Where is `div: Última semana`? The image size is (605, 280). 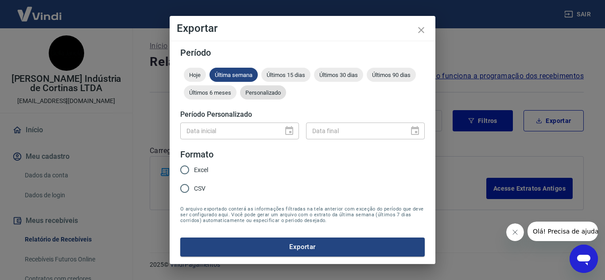
div: Última semana is located at coordinates (233, 75).